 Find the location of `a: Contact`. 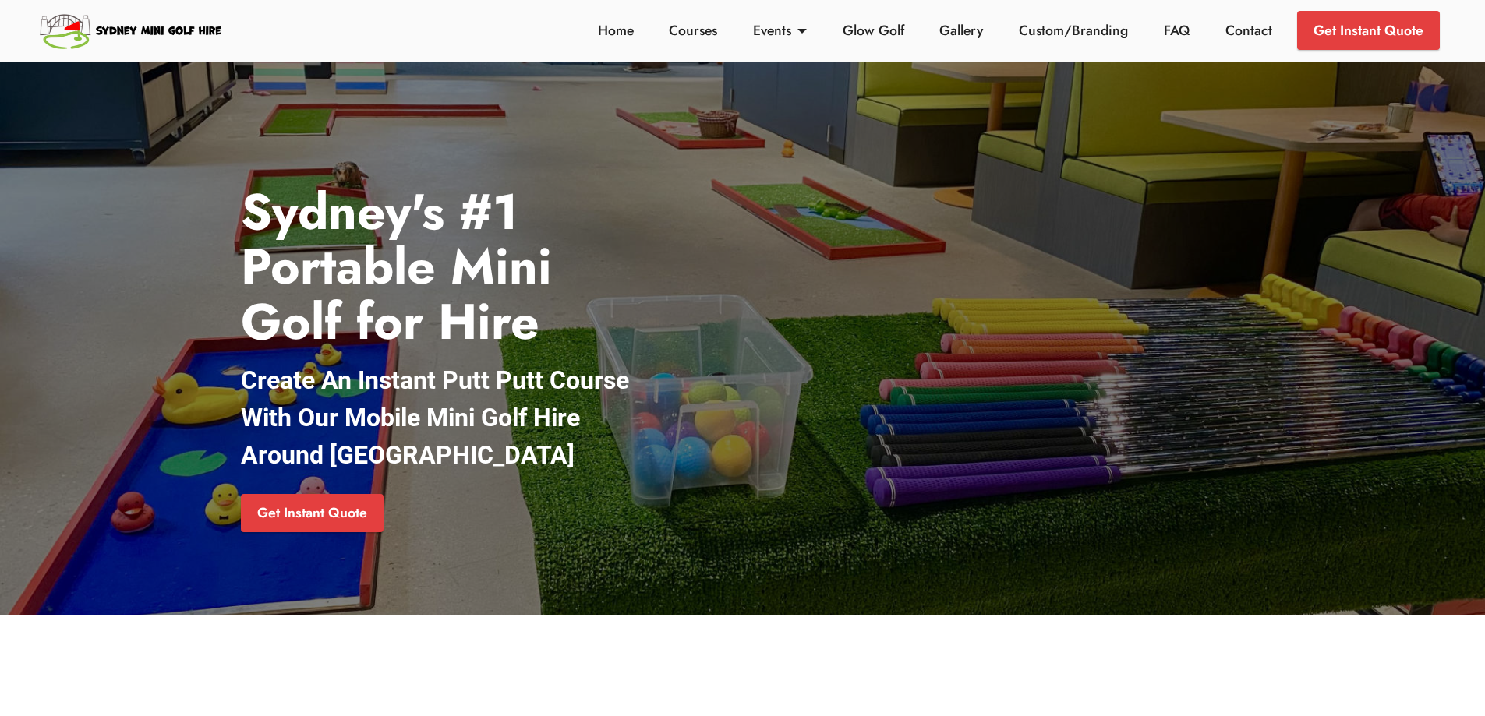

a: Contact is located at coordinates (1248, 30).